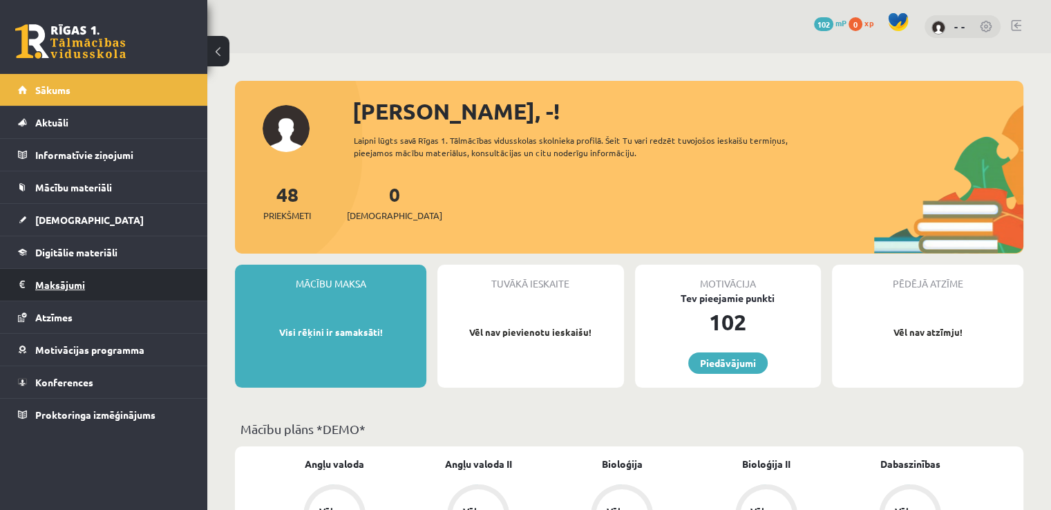  Describe the element at coordinates (330, 278) in the screenshot. I see `div: Mācību maksa` at that location.